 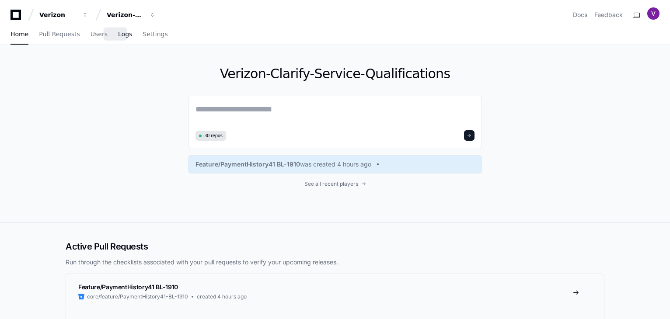 I want to click on span: 30 repos, so click(x=213, y=136).